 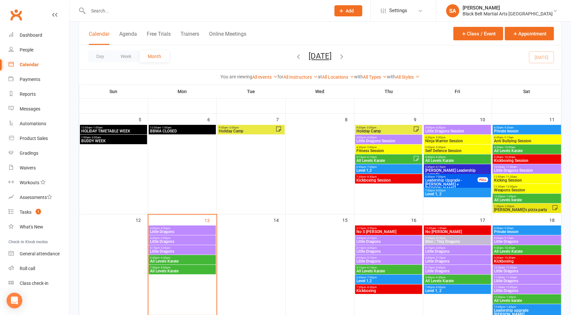 What do you see at coordinates (388, 248) in the screenshot?
I see `span: 4:15pm` at bounding box center [388, 248].